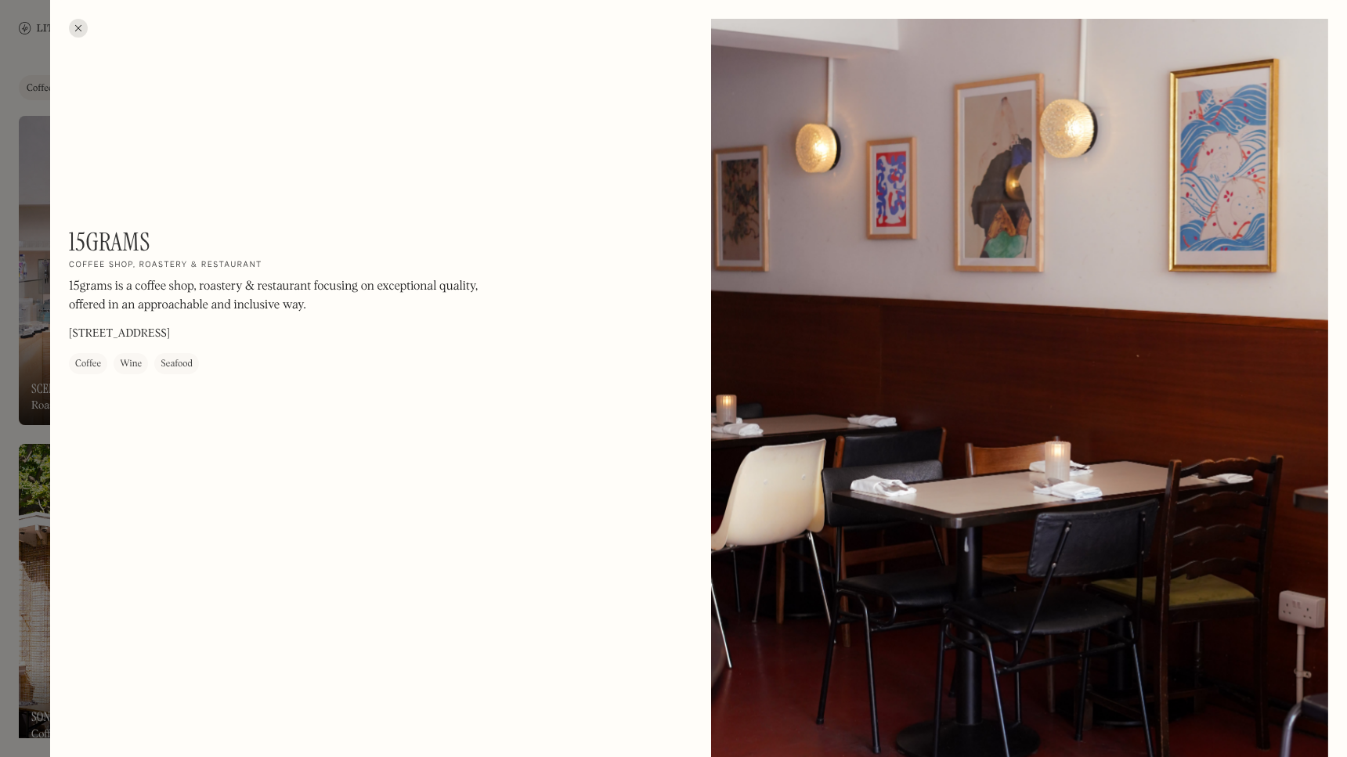 The height and width of the screenshot is (757, 1347). I want to click on div: Wine, so click(131, 365).